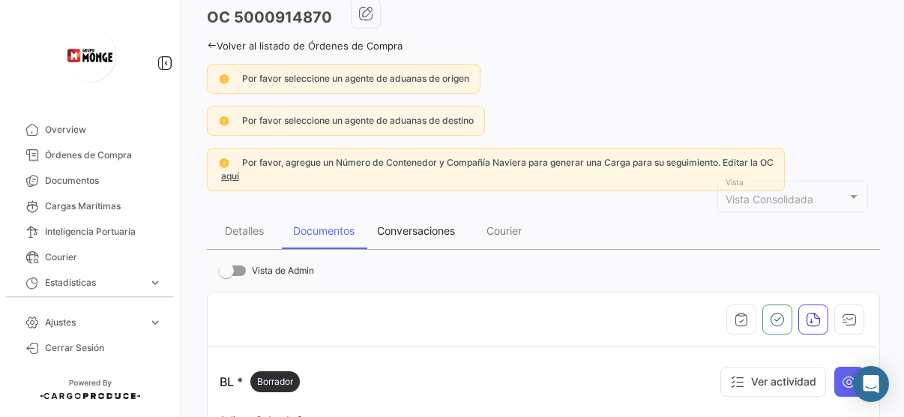 The height and width of the screenshot is (417, 904). Describe the element at coordinates (103, 206) in the screenshot. I see `span: Cargas Marítimas` at that location.